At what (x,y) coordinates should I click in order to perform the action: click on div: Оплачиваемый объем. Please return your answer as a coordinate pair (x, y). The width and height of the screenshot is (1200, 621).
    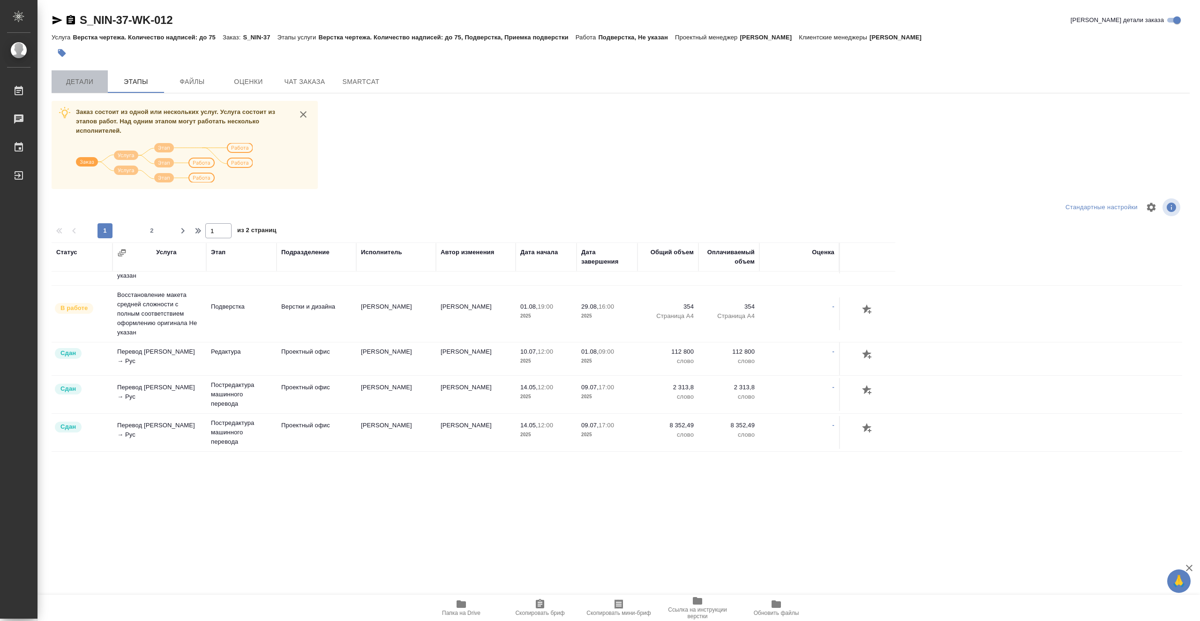
    Looking at the image, I should click on (729, 257).